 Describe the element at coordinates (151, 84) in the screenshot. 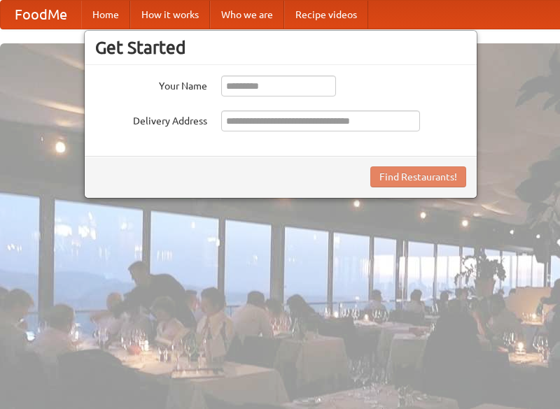

I see `label: Your Name` at that location.